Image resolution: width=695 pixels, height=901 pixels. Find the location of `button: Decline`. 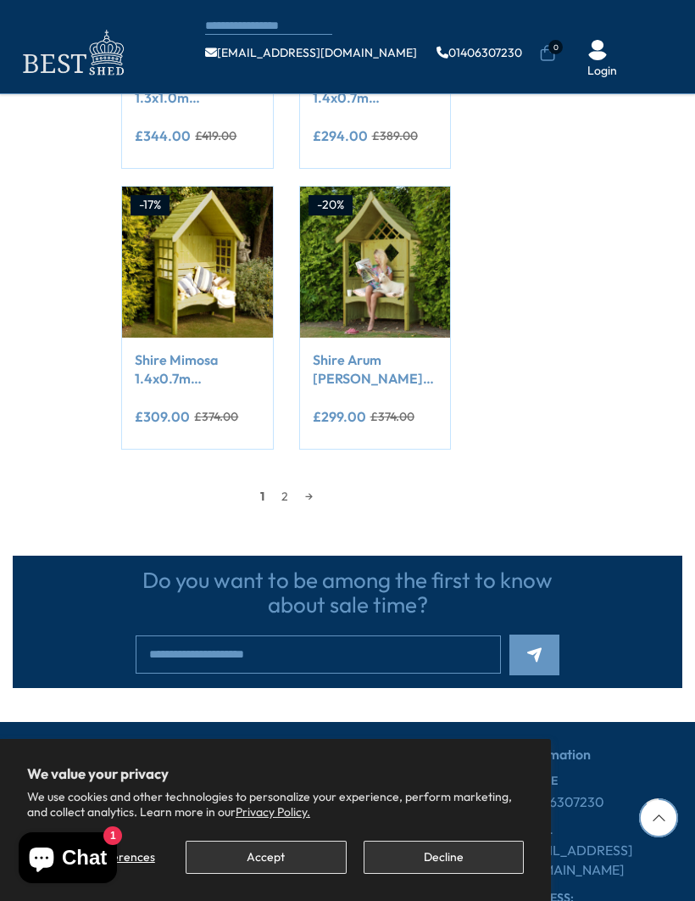

button: Decline is located at coordinates (443, 856).